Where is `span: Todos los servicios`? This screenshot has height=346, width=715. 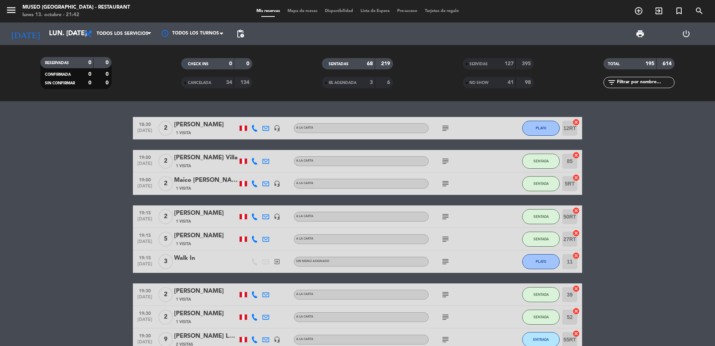
span: Todos los servicios is located at coordinates (122, 34).